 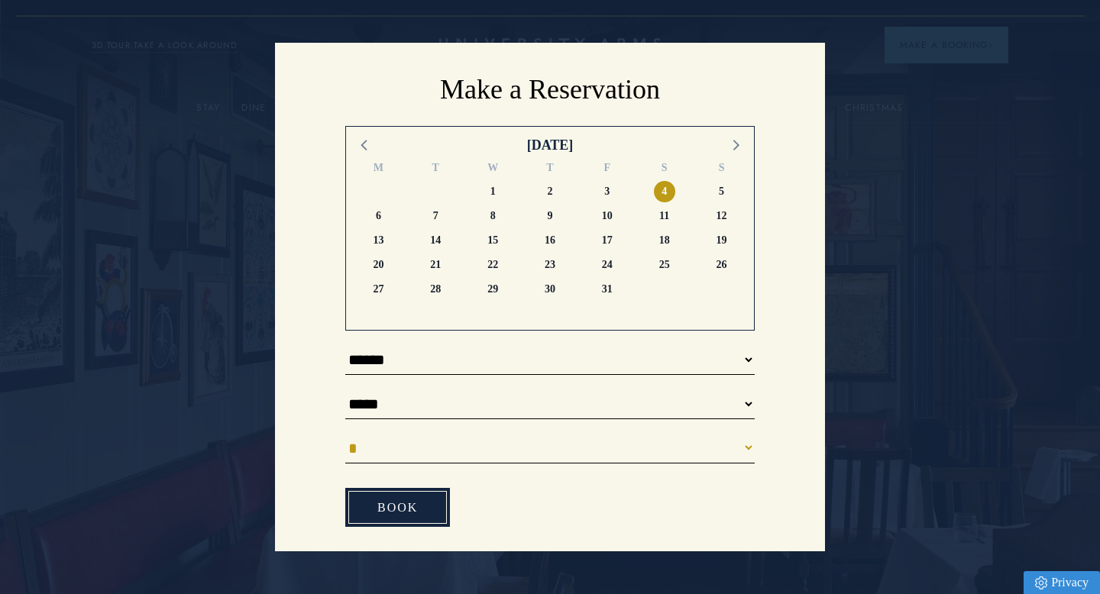 I want to click on span: Friday 31 October 2025, so click(x=607, y=289).